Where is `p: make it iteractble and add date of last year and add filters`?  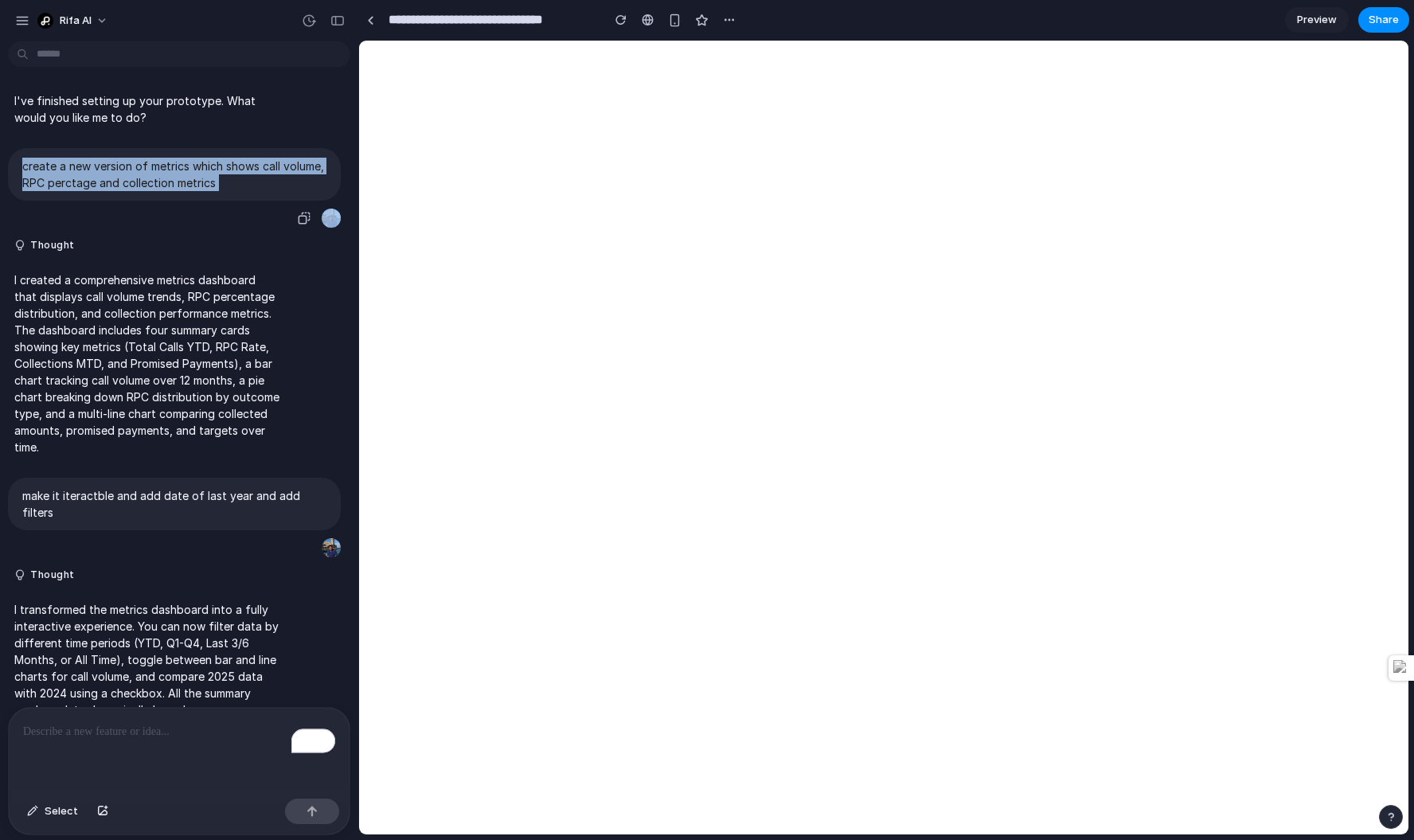 p: make it iteractble and add date of last year and add filters is located at coordinates (175, 504).